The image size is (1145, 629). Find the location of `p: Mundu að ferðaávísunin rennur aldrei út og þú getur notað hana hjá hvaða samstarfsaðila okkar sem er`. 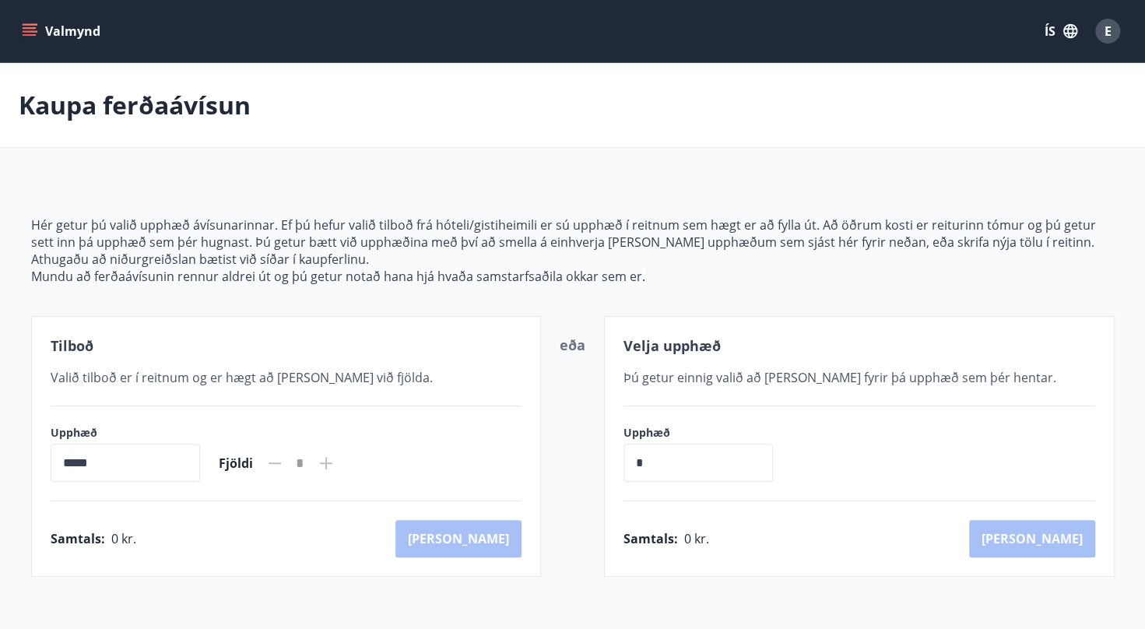

p: Mundu að ferðaávísunin rennur aldrei út og þú getur notað hana hjá hvaða samstarfsaðila okkar sem er is located at coordinates (573, 276).